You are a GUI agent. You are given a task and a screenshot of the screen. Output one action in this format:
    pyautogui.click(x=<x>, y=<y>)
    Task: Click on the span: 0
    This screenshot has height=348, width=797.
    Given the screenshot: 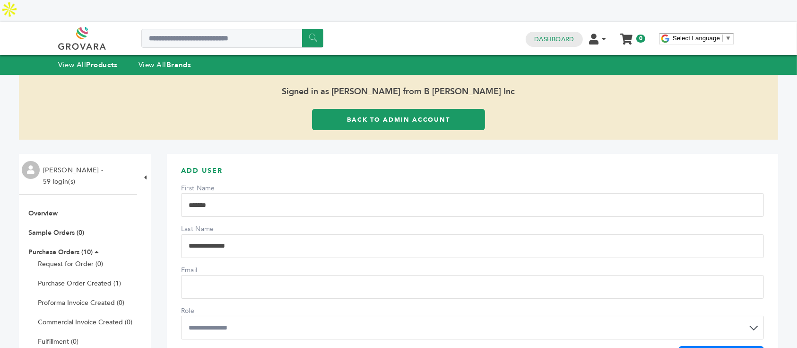 What is the action you would take?
    pyautogui.click(x=641, y=38)
    